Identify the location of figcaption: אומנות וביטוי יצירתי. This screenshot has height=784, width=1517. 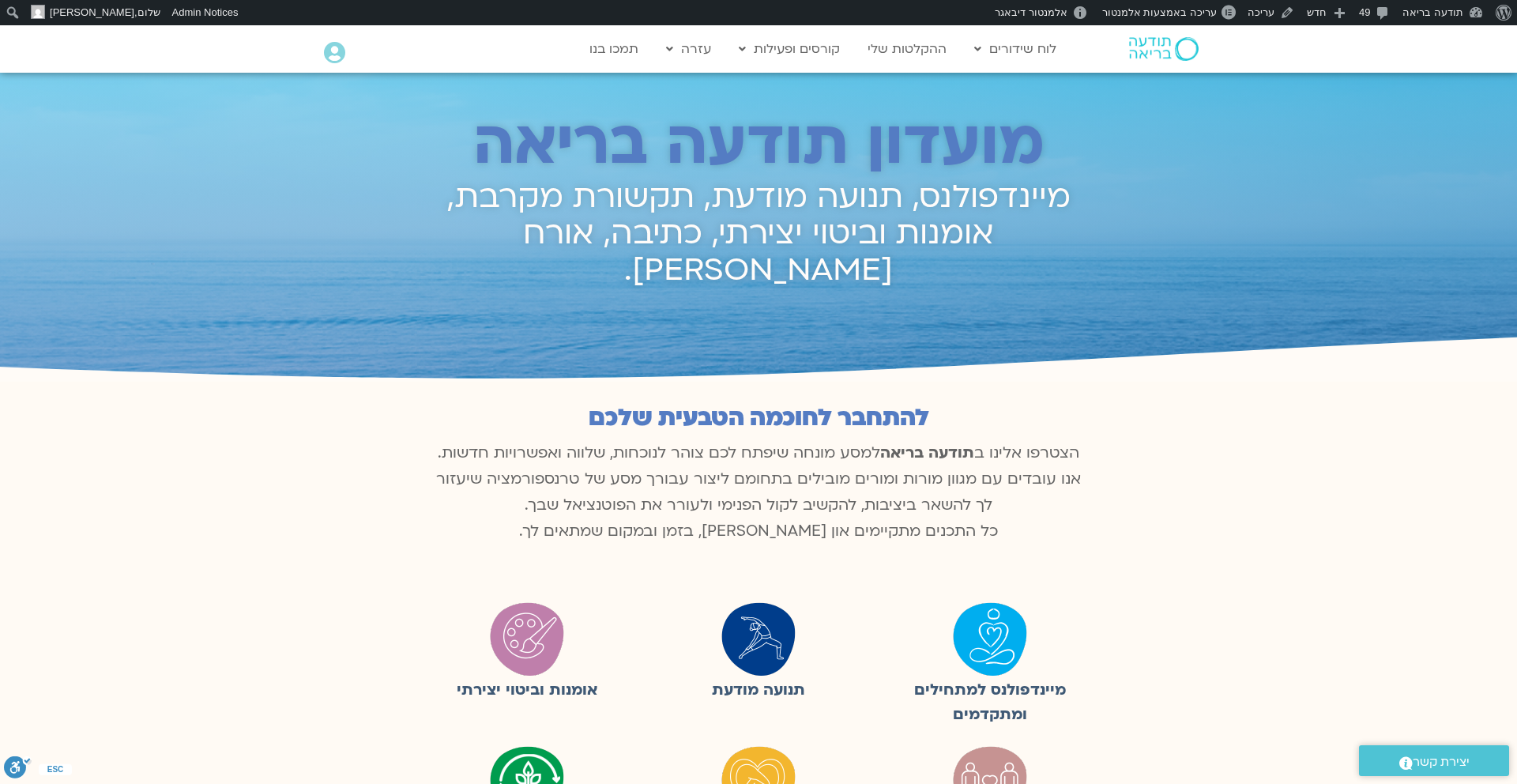
(527, 690).